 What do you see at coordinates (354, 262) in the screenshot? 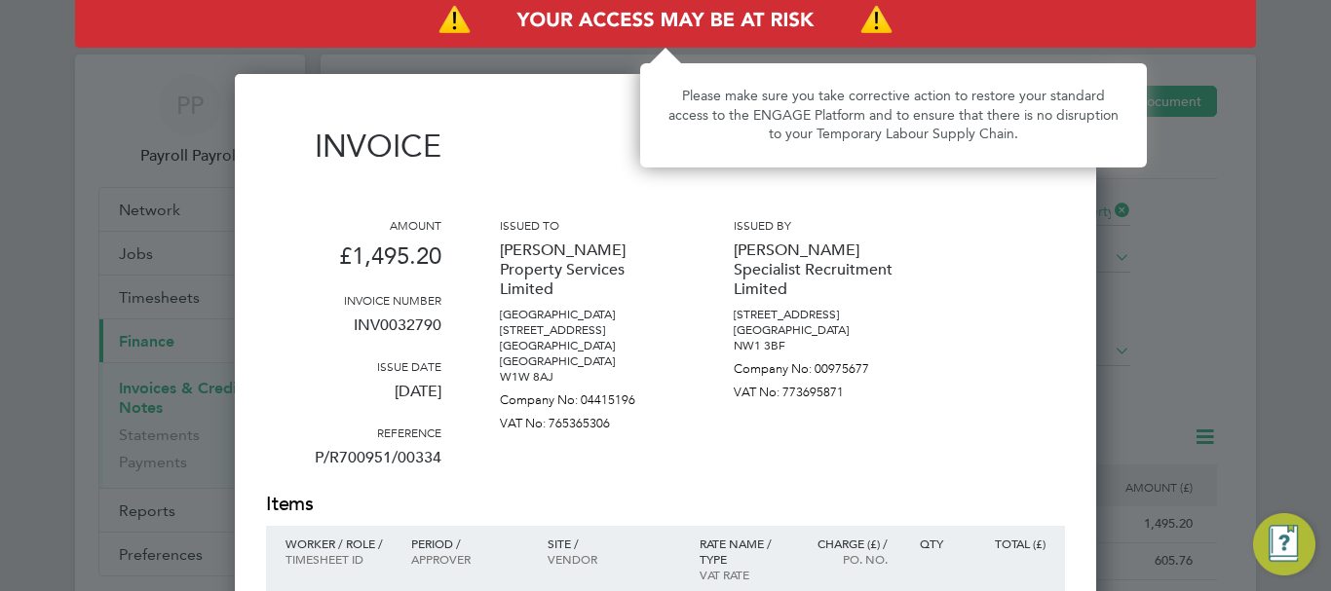
I see `p: £1,495.20` at bounding box center [354, 262].